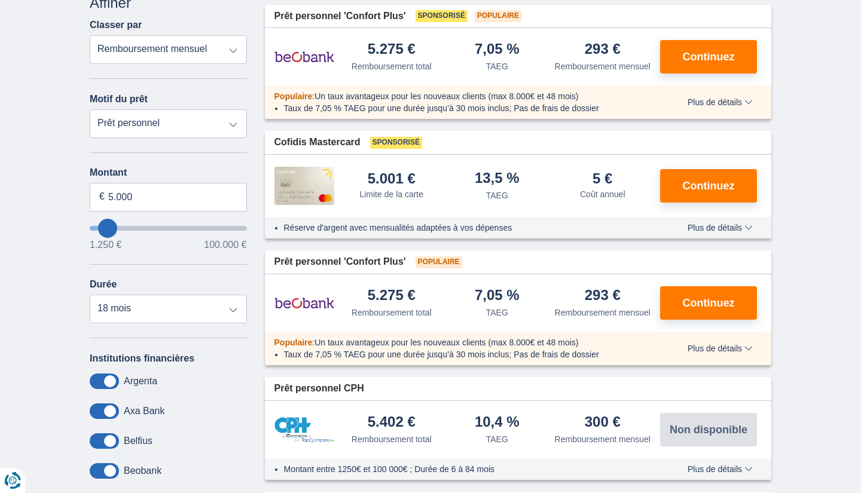  What do you see at coordinates (304, 186) in the screenshot?
I see `img: pret personnel Cofidis CC` at bounding box center [304, 186].